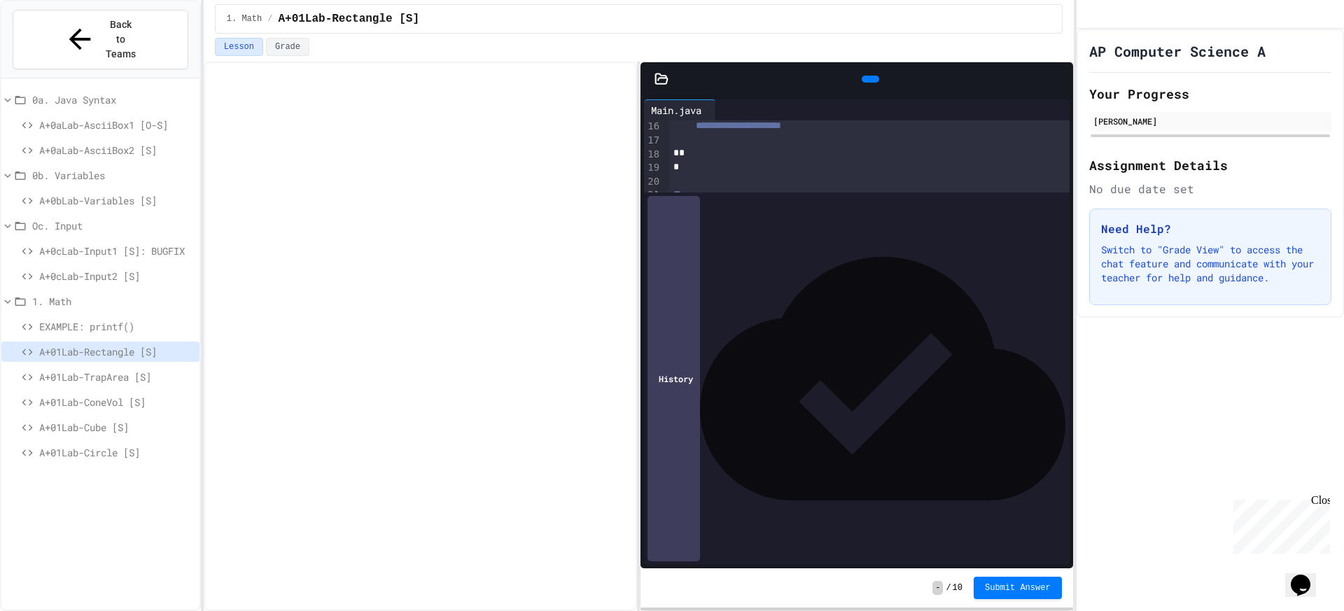 Image resolution: width=1344 pixels, height=611 pixels. Describe the element at coordinates (1018, 588) in the screenshot. I see `span: Submit Answer` at that location.